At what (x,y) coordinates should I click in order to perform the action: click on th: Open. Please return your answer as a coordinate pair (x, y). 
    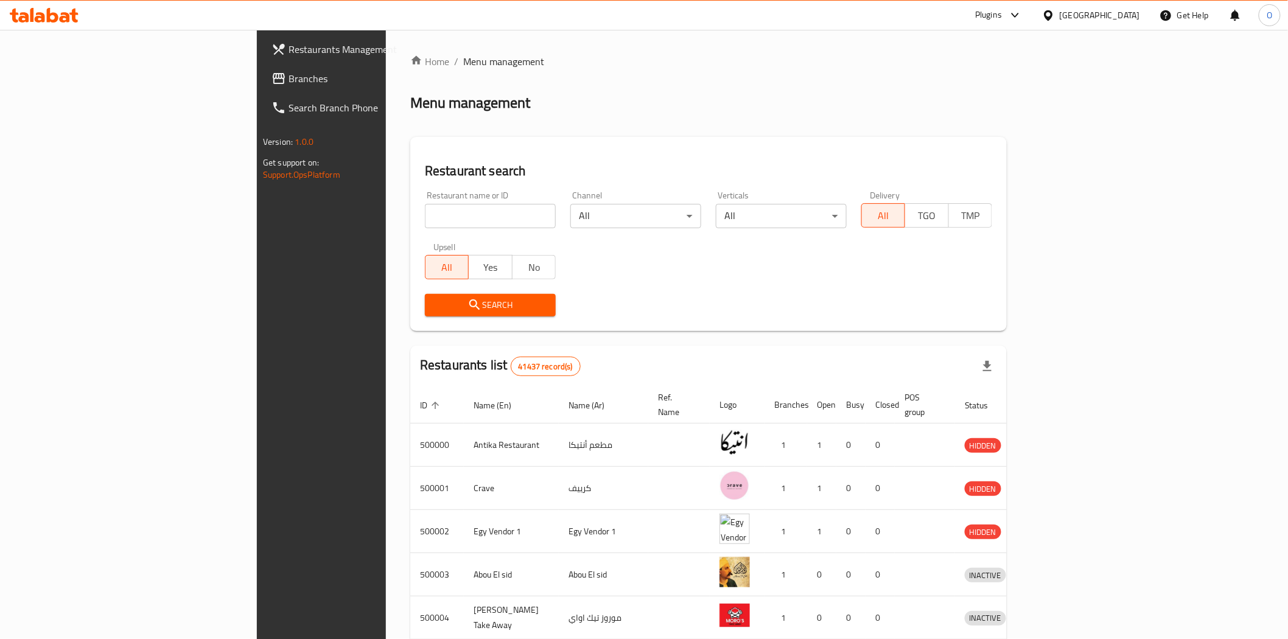
    Looking at the image, I should click on (822, 405).